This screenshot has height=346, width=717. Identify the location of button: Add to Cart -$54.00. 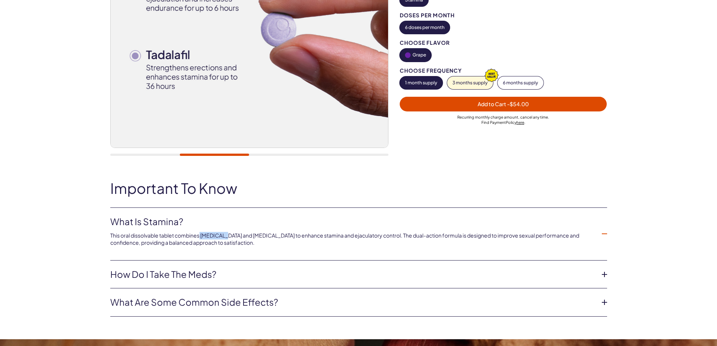
(504, 104).